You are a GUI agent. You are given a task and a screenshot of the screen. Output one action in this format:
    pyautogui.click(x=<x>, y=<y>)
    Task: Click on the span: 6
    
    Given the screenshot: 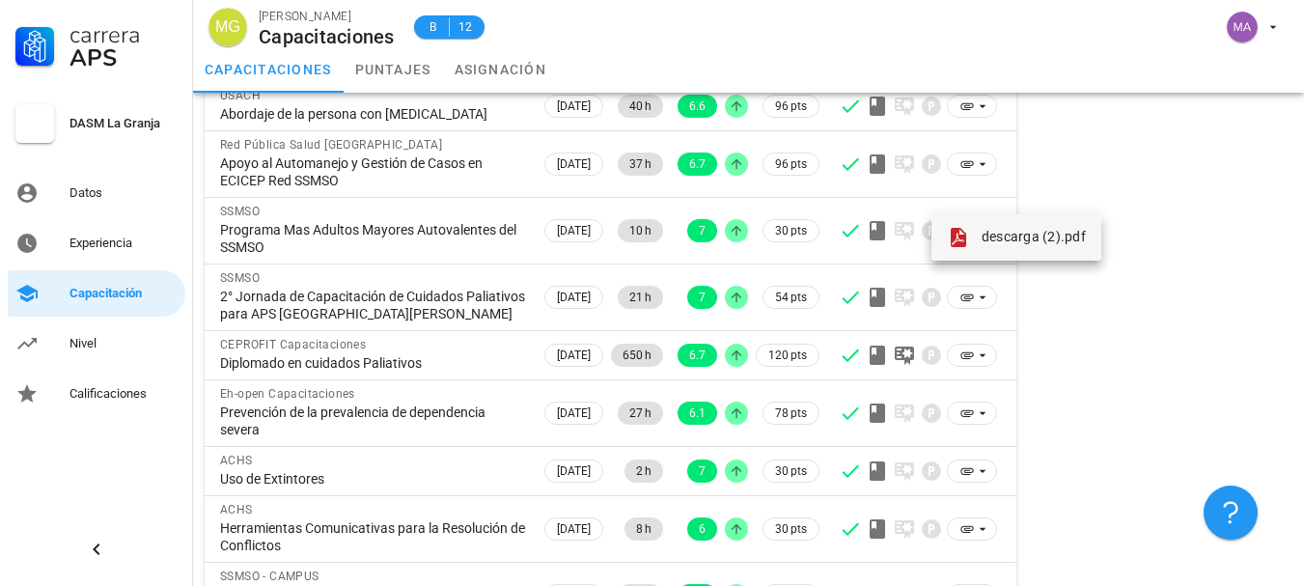 What is the action you would take?
    pyautogui.click(x=702, y=529)
    